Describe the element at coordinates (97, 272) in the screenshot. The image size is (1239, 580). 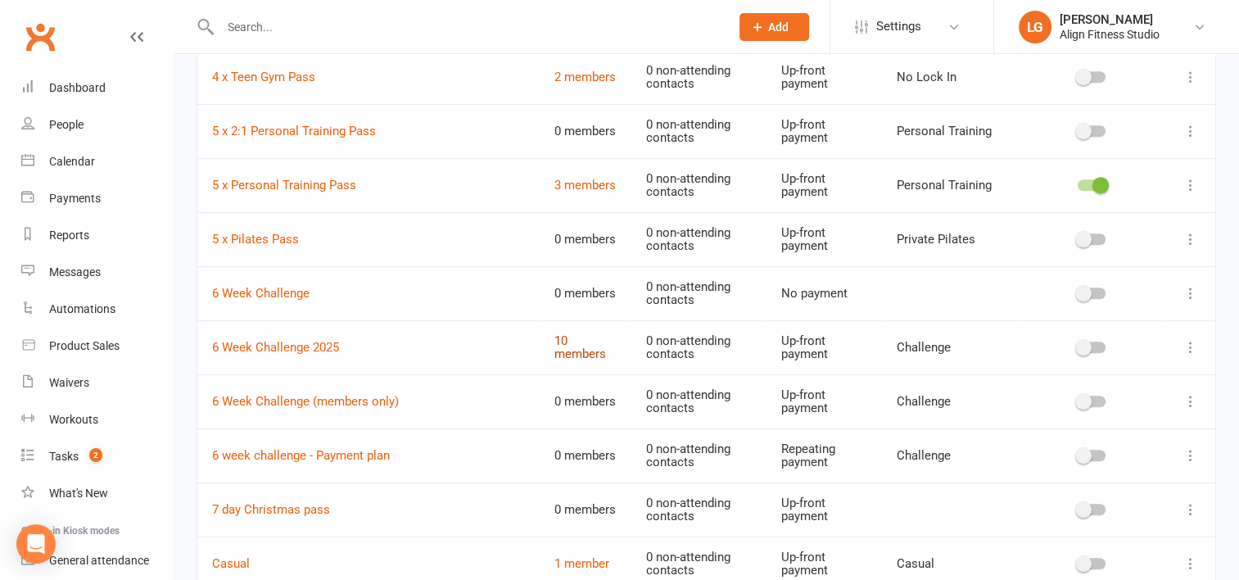
I see `a: Messages` at that location.